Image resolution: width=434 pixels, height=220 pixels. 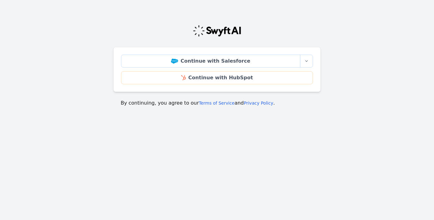 I want to click on img: HubSpot, so click(x=183, y=78).